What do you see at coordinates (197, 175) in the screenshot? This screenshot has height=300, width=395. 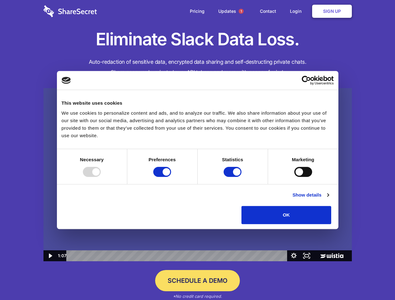 I see `img: Sharesecret` at bounding box center [197, 175].